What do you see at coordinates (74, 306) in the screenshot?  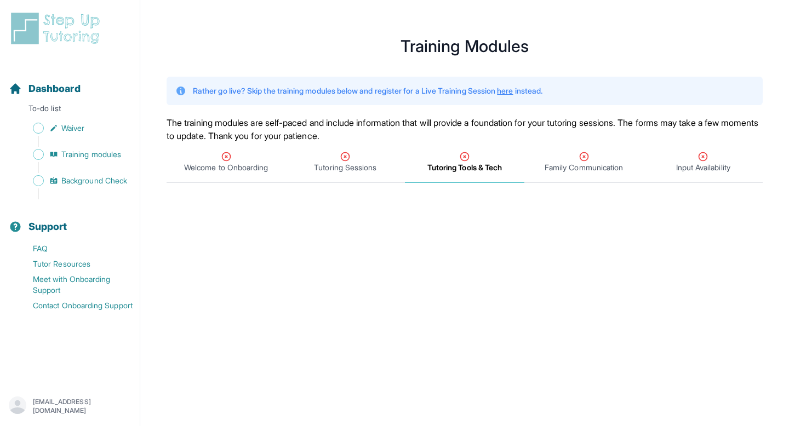 I see `a: Contact Onboarding Support` at bounding box center [74, 306].